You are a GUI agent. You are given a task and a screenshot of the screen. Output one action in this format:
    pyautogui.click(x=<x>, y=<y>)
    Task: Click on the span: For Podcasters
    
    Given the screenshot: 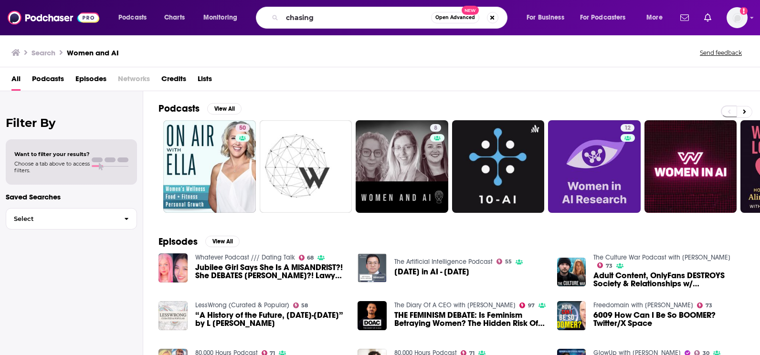 What is the action you would take?
    pyautogui.click(x=603, y=18)
    